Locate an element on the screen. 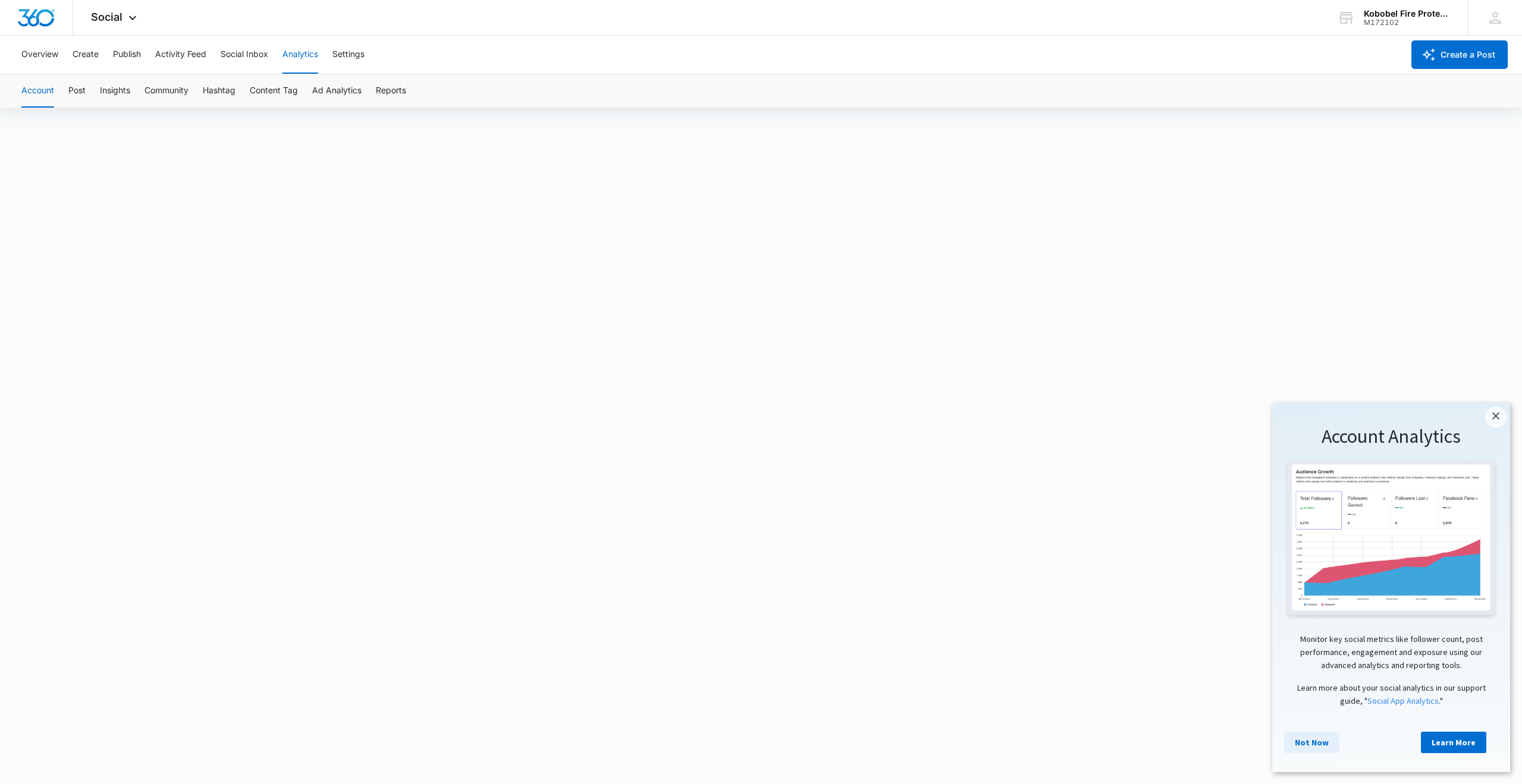  button: Community is located at coordinates (166, 91).